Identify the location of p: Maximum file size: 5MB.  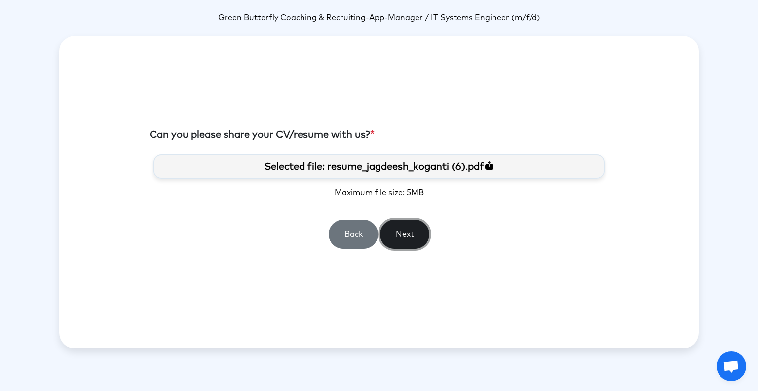
(379, 193).